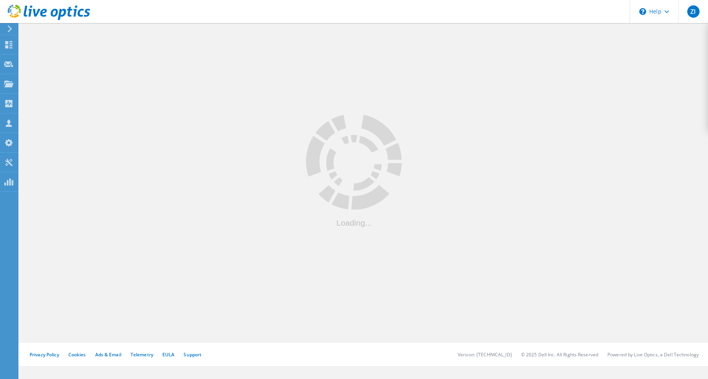 Image resolution: width=708 pixels, height=379 pixels. I want to click on a: Support, so click(192, 354).